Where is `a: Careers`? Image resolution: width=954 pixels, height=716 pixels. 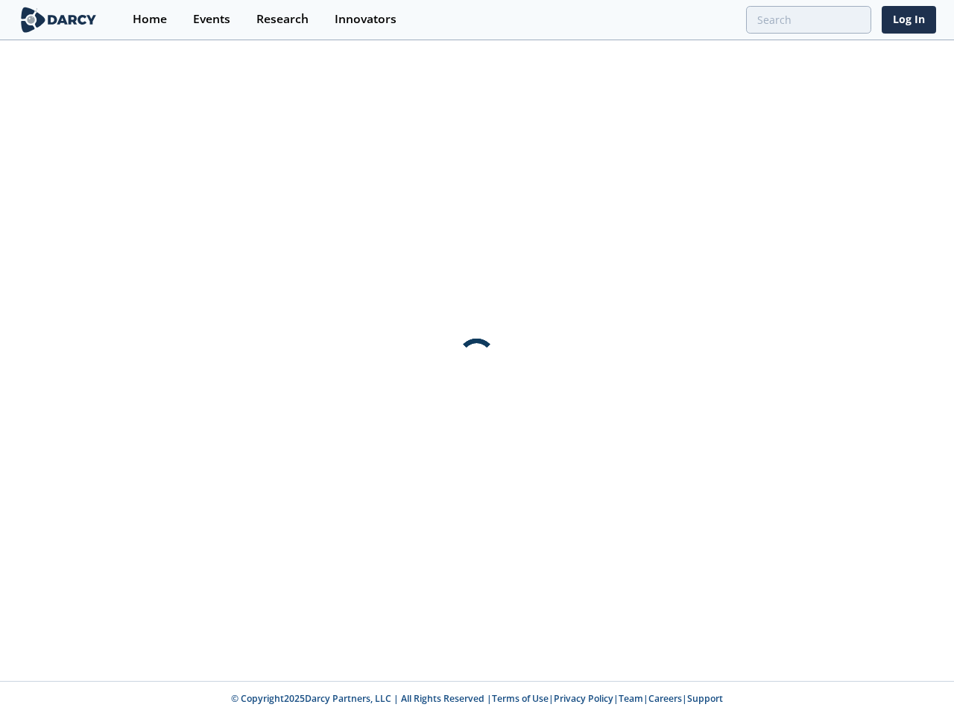 a: Careers is located at coordinates (665, 698).